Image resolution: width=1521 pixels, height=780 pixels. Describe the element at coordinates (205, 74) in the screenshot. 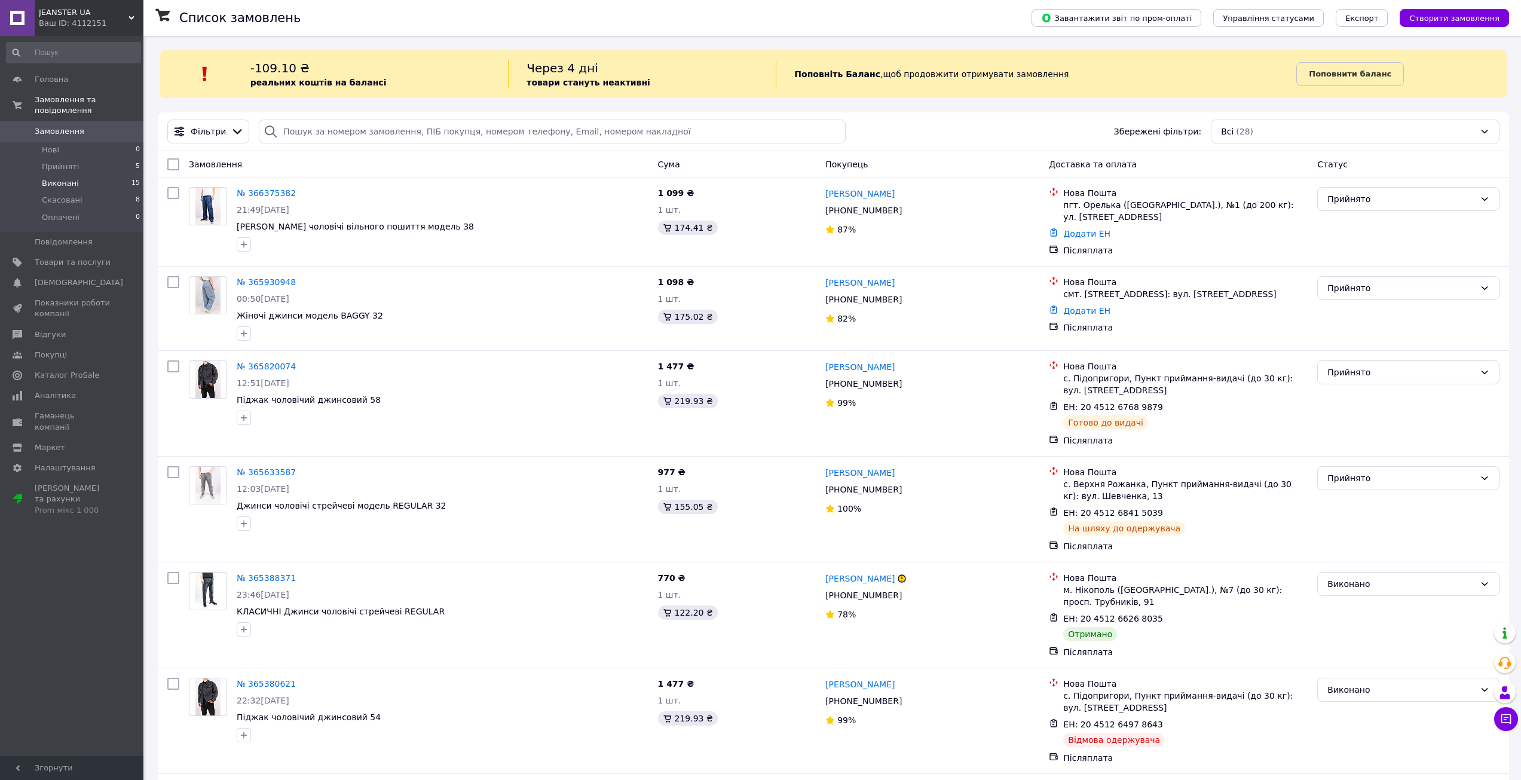

I see `img: :exclamation:` at that location.